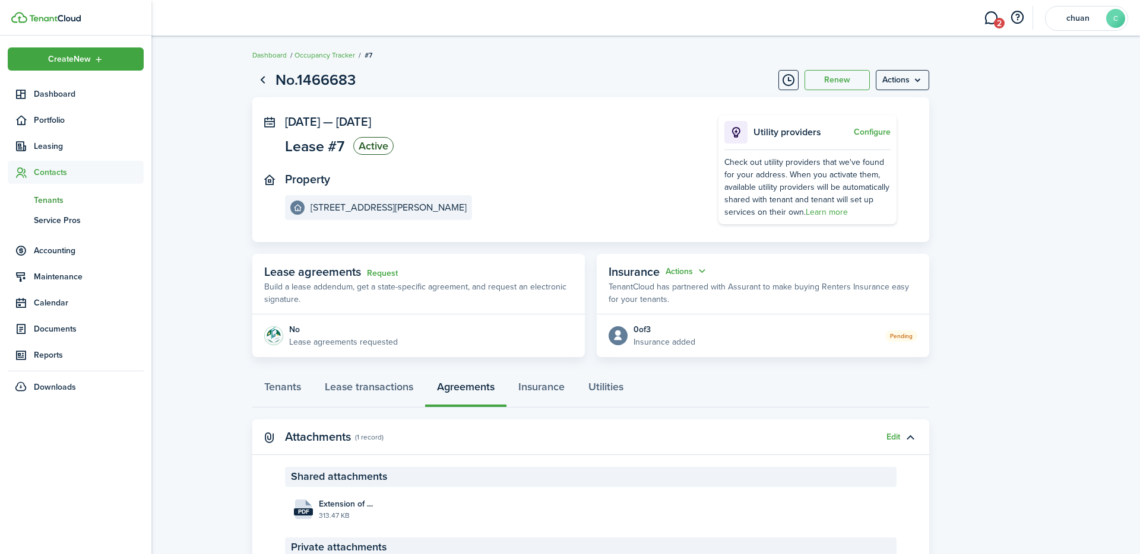 This screenshot has height=554, width=1140. I want to click on span: #7, so click(368, 55).